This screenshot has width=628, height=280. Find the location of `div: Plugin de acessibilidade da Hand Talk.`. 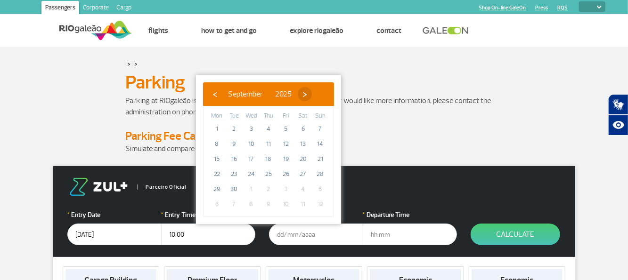

div: Plugin de acessibilidade da Hand Talk. is located at coordinates (618, 115).